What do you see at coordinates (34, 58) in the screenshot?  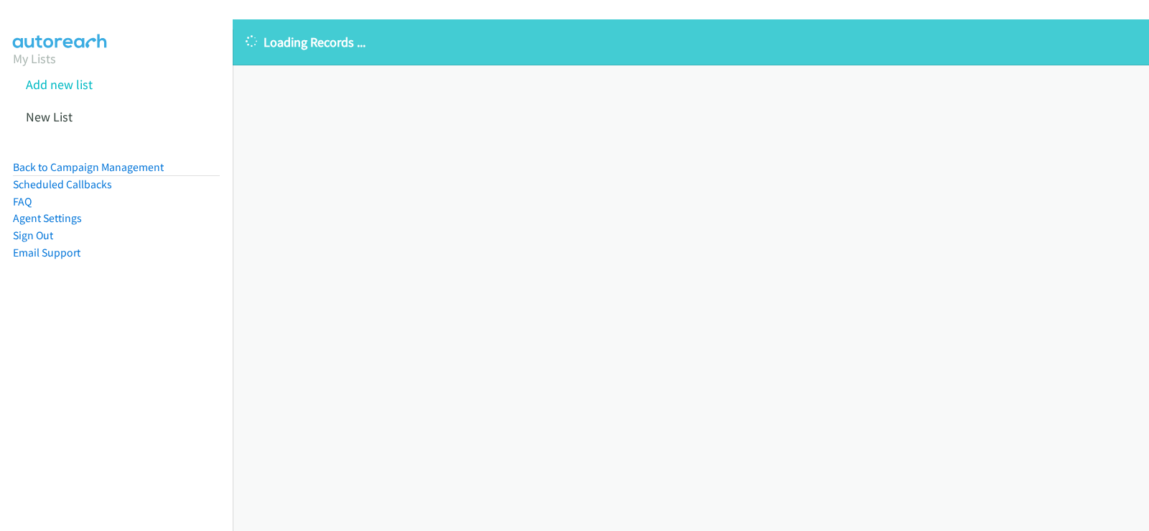 I see `a: My Lists` at bounding box center [34, 58].